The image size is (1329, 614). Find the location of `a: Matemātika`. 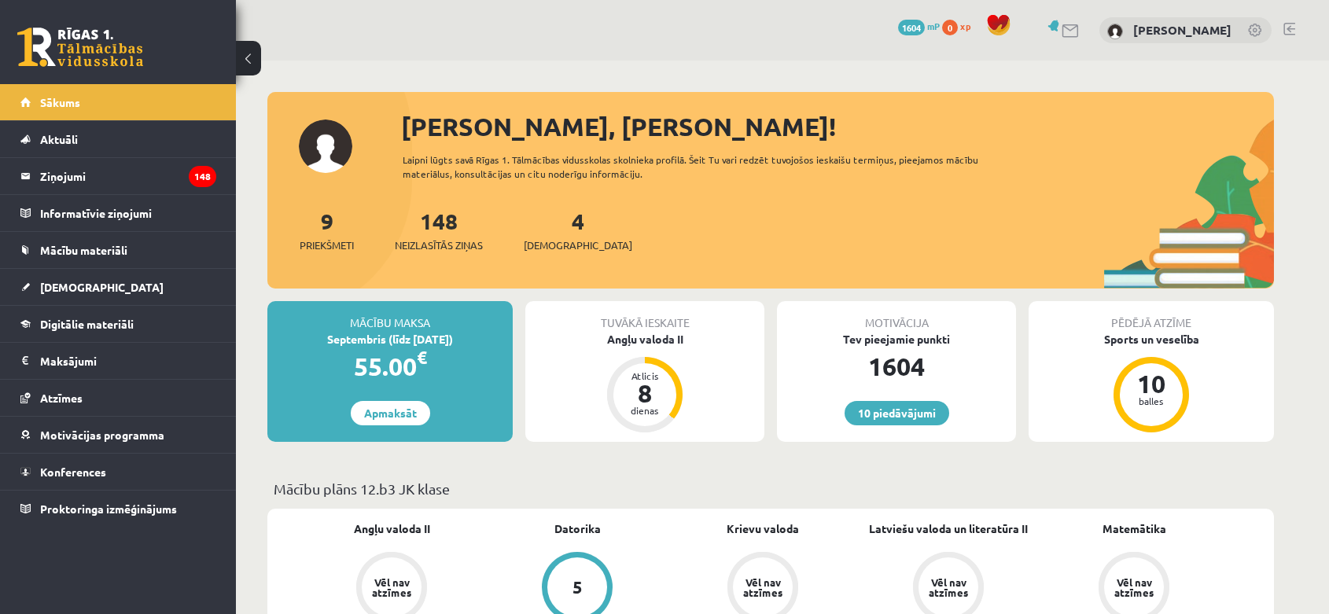

a: Matemātika is located at coordinates (1134, 529).